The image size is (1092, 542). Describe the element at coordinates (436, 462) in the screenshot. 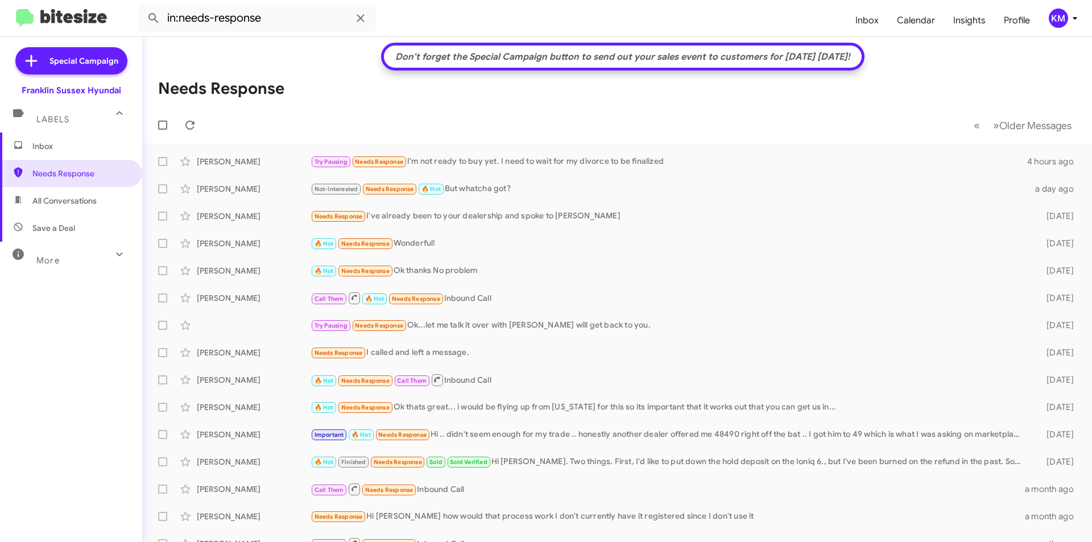

I see `span: Sold` at that location.